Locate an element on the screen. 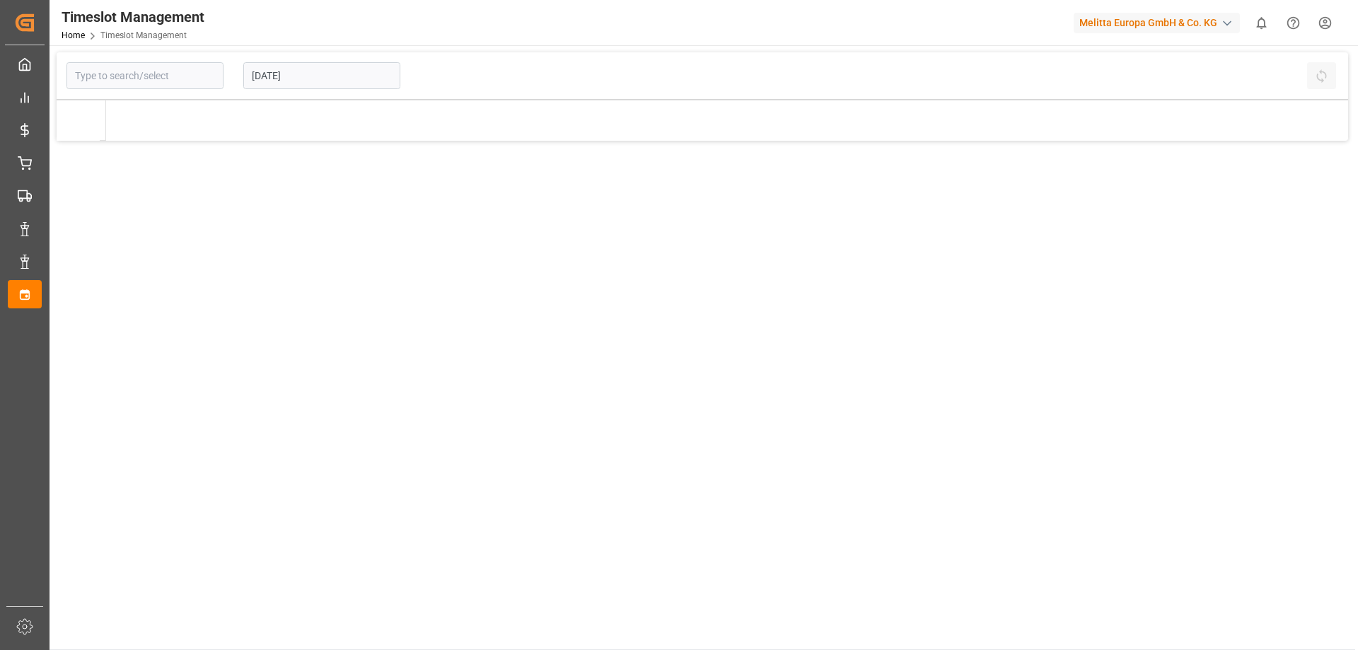 This screenshot has height=650, width=1358. input: Type to search/select is located at coordinates (145, 76).